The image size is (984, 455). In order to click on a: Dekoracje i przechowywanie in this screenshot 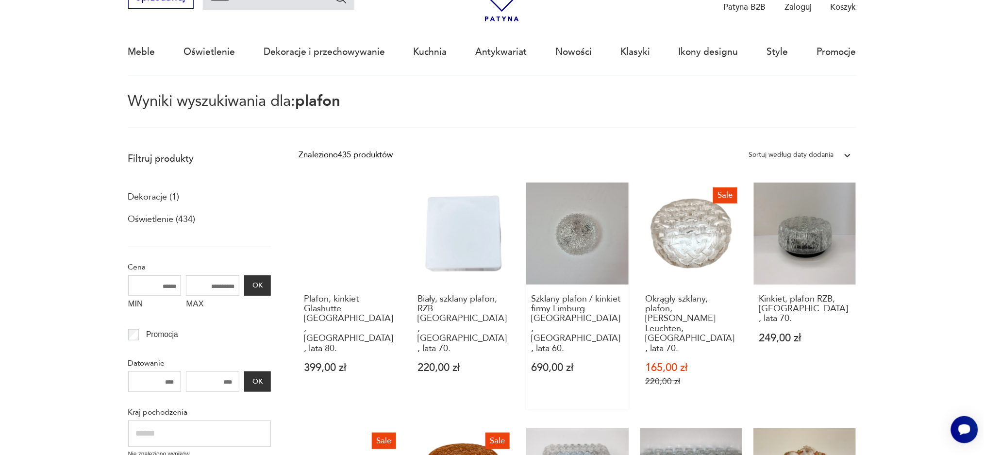, I will do `click(324, 52)`.